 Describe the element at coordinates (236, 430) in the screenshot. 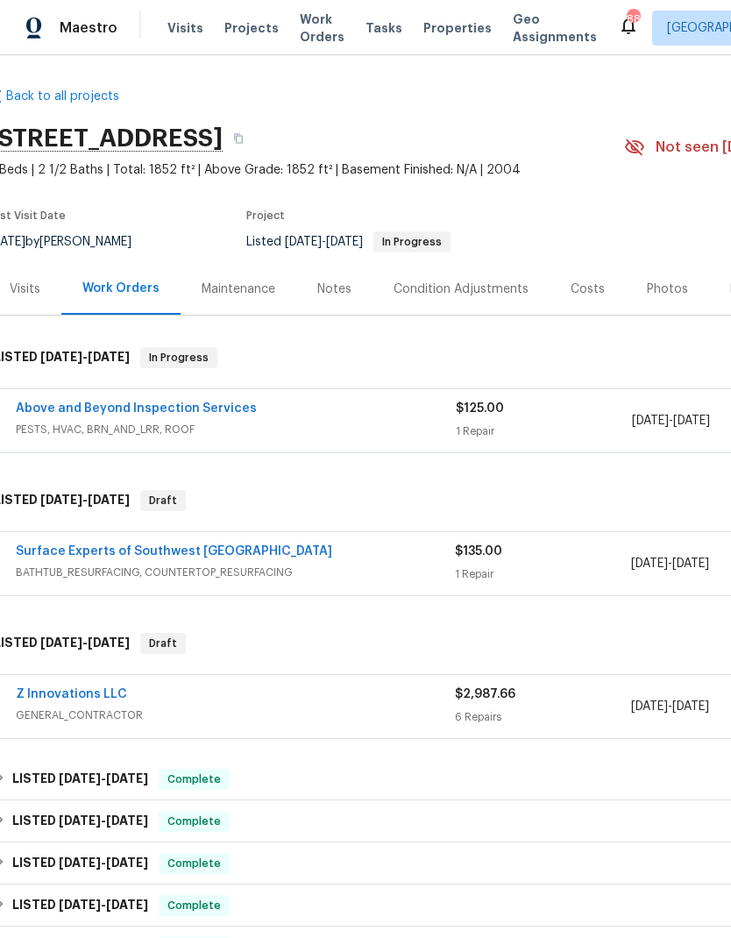

I see `span: PESTS, HVAC, BRN_AND_LRR, ROOF` at that location.